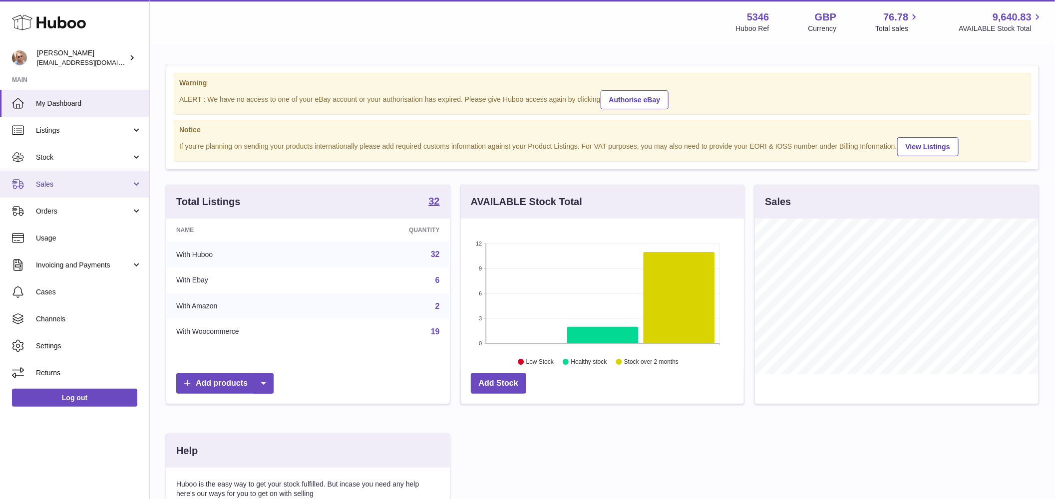 Image resolution: width=1055 pixels, height=499 pixels. What do you see at coordinates (752, 28) in the screenshot?
I see `div: Huboo Ref` at bounding box center [752, 28].